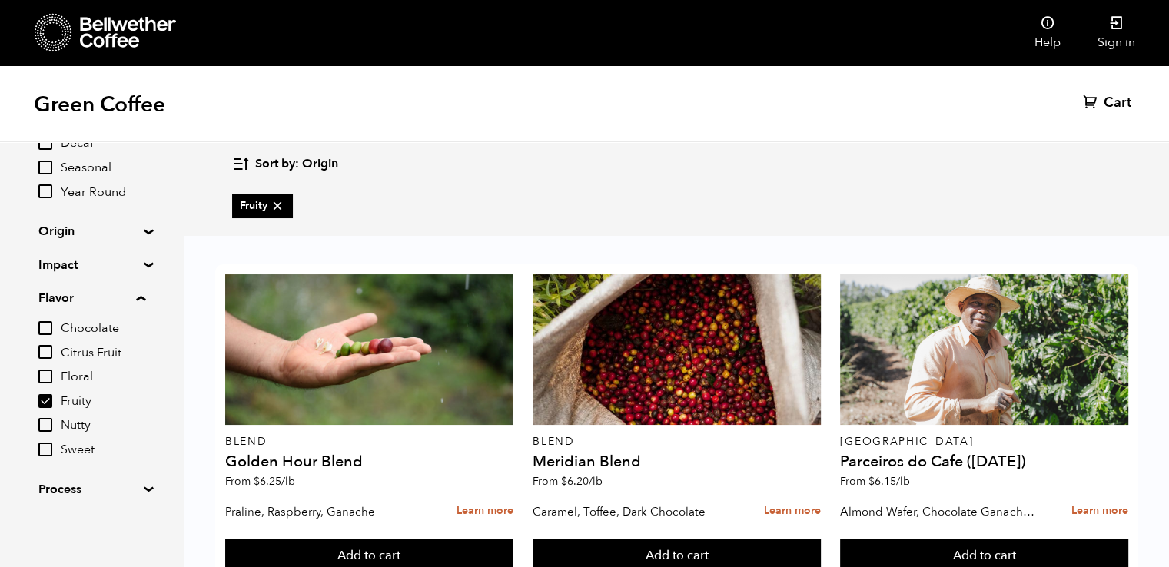  What do you see at coordinates (91, 490) in the screenshot?
I see `summary: Process` at bounding box center [91, 490].